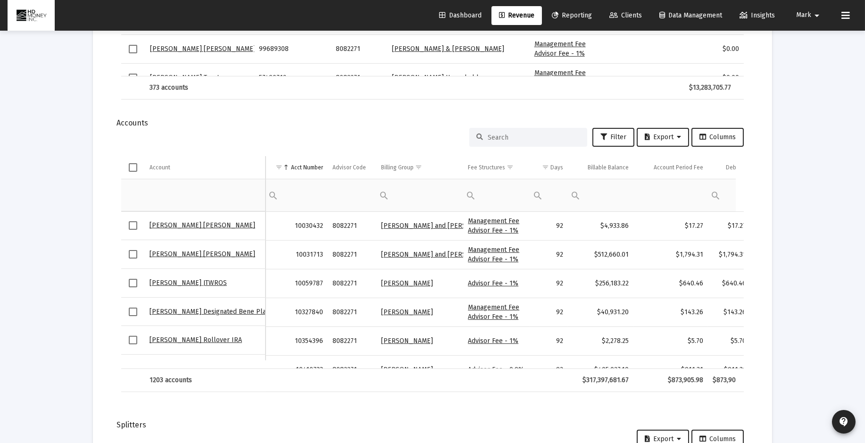  I want to click on div: Billing Group, so click(397, 168).